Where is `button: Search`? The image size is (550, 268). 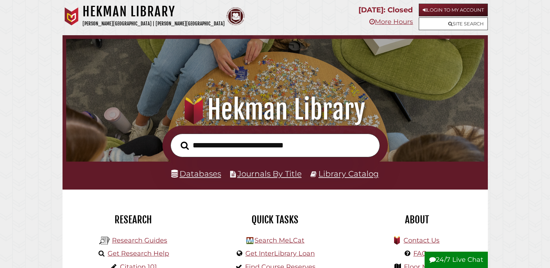 button: Search is located at coordinates (185, 146).